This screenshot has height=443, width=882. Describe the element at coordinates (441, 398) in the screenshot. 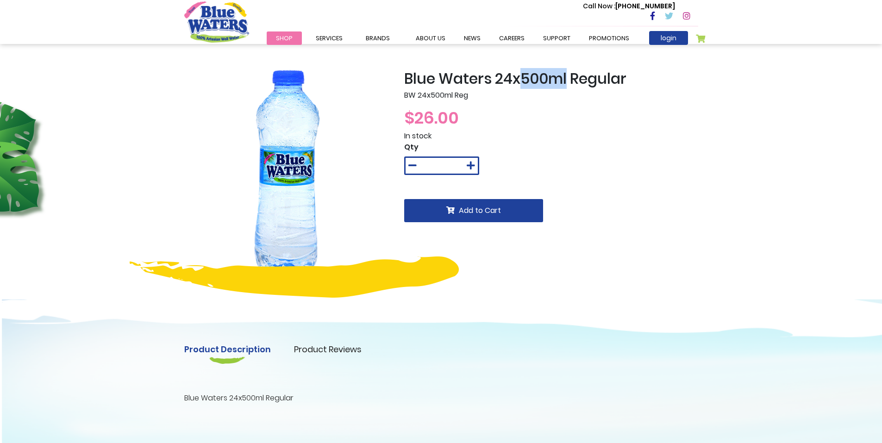

I see `p: Blue Waters 24x500ml Regular` at that location.